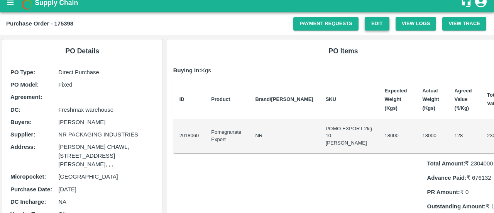 The width and height of the screenshot is (494, 213). What do you see at coordinates (431, 99) in the screenshot?
I see `b: Actual Weight (Kgs)` at bounding box center [431, 99].